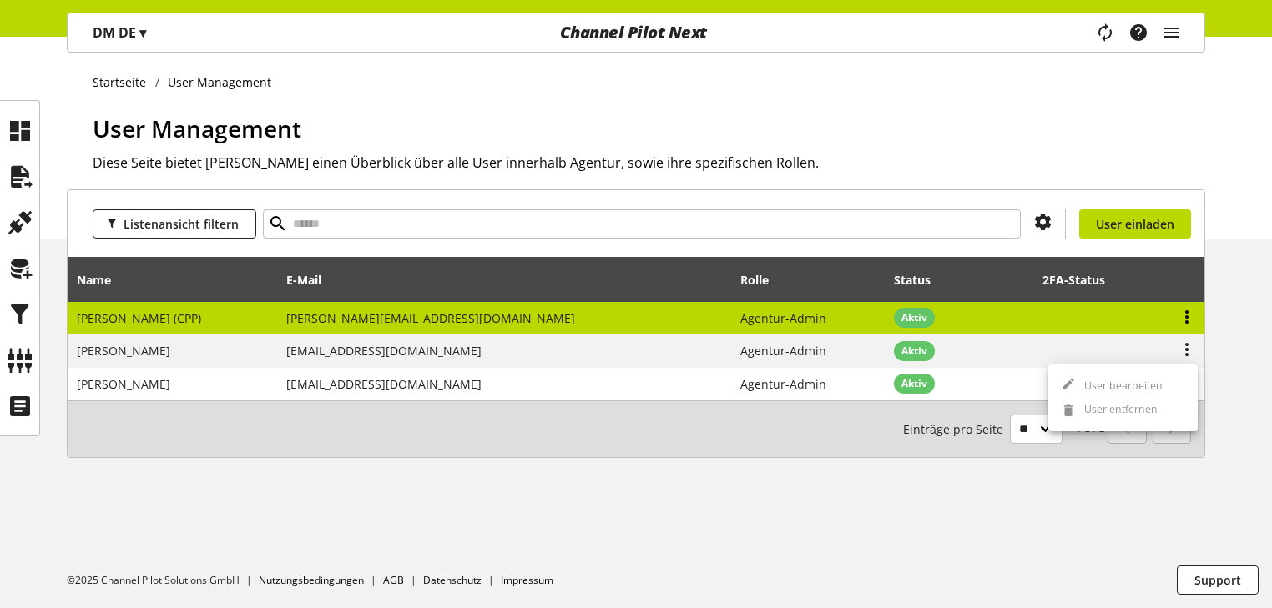 The width and height of the screenshot is (1272, 608). What do you see at coordinates (527, 580) in the screenshot?
I see `a: Impressum` at bounding box center [527, 580].